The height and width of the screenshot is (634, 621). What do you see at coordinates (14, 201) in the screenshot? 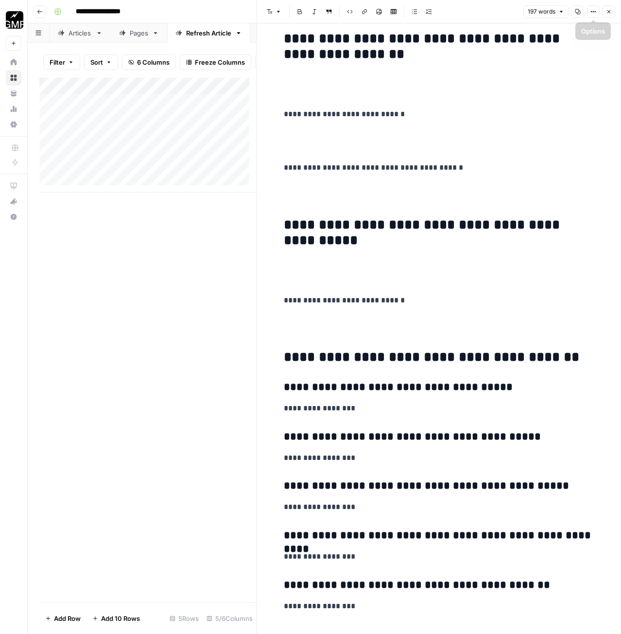
I see `button: What's new?` at bounding box center [14, 201].